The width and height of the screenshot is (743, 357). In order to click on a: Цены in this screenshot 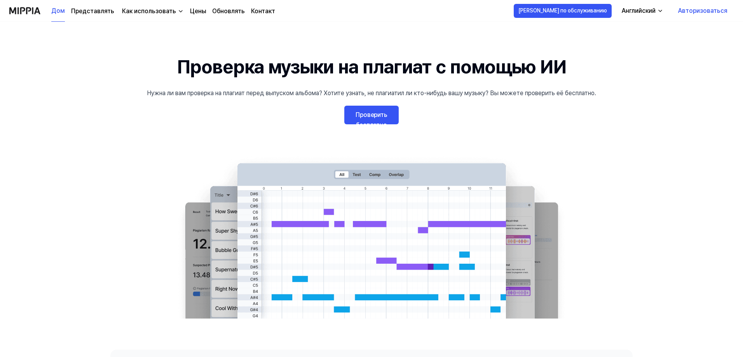, I will do `click(198, 11)`.